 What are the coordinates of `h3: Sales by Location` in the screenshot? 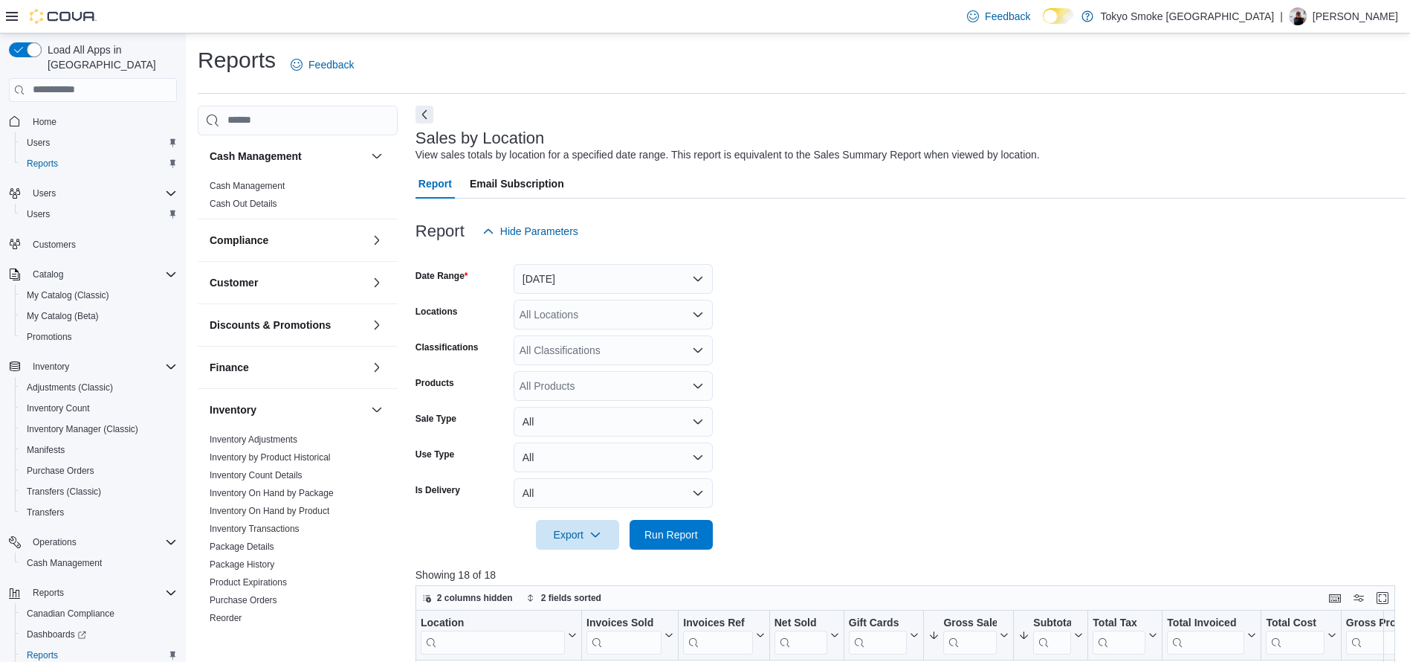 It's located at (480, 138).